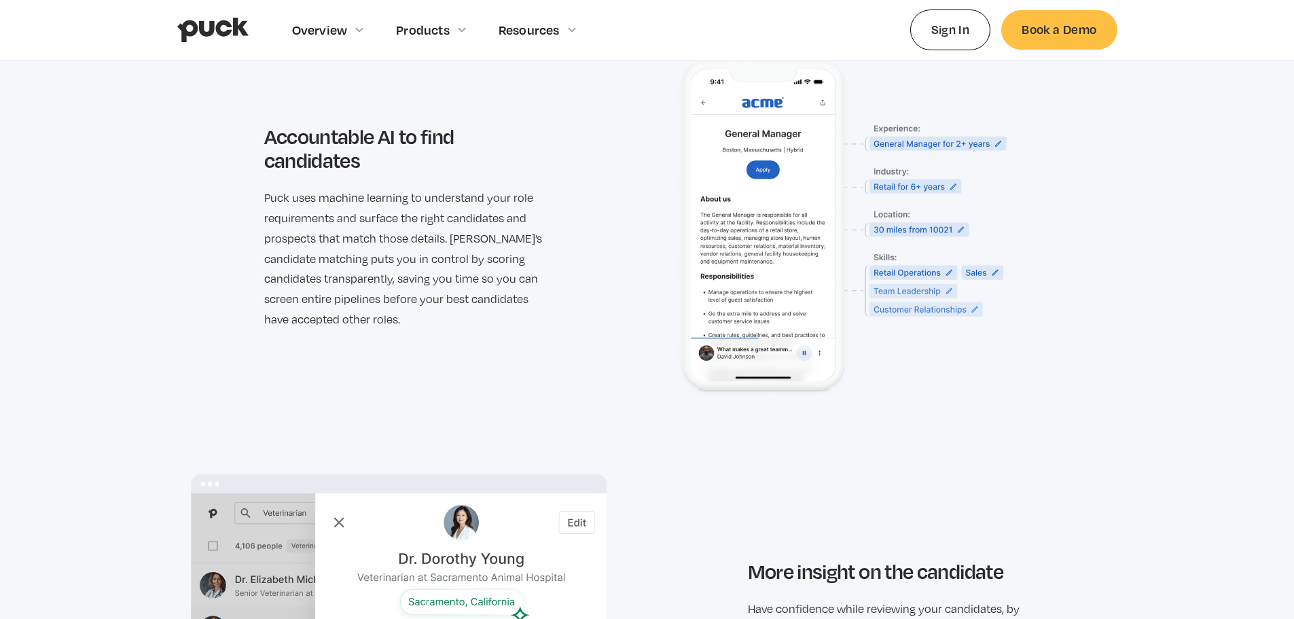 Image resolution: width=1294 pixels, height=619 pixels. I want to click on div: Overview, so click(320, 30).